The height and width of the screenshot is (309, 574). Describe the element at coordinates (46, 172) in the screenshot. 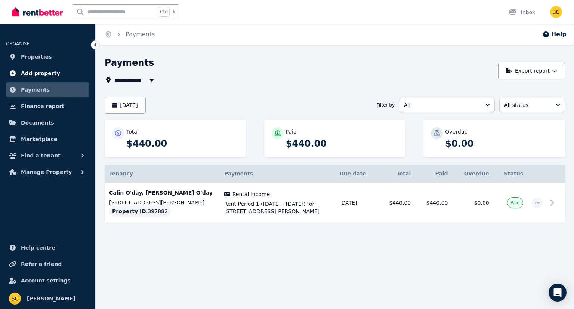

I see `span: Manage Property` at that location.